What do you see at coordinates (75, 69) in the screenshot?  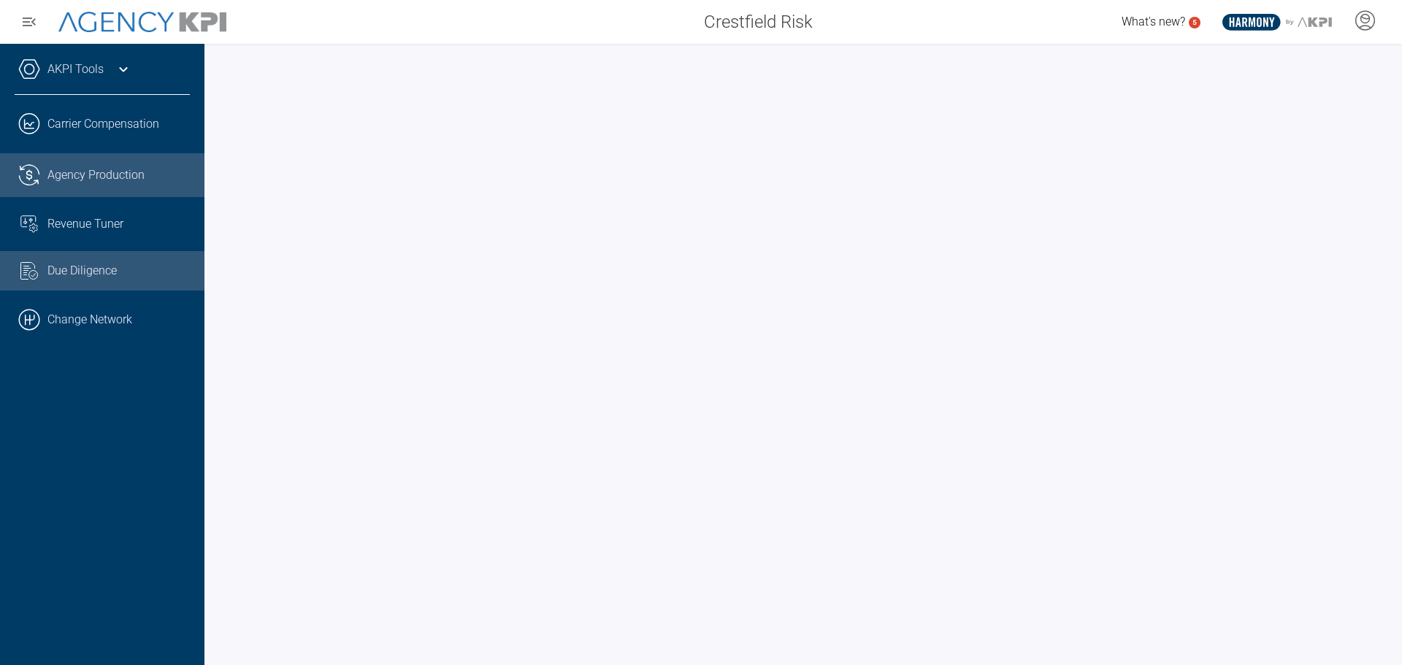 I see `a: AKPI Tools` at bounding box center [75, 69].